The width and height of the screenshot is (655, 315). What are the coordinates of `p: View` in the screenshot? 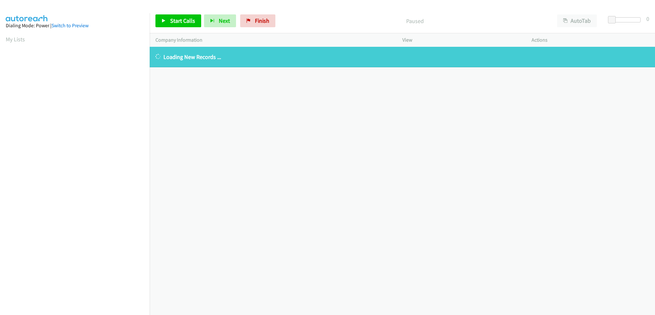 It's located at (461, 40).